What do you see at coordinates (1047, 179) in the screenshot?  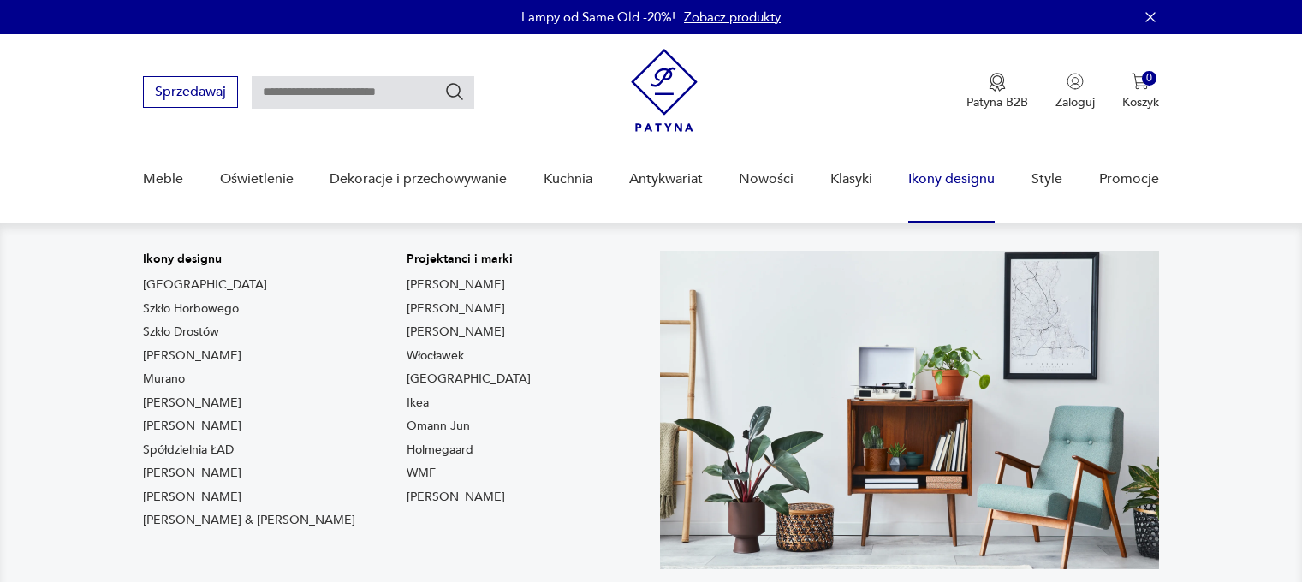 I see `a: Style` at bounding box center [1047, 179].